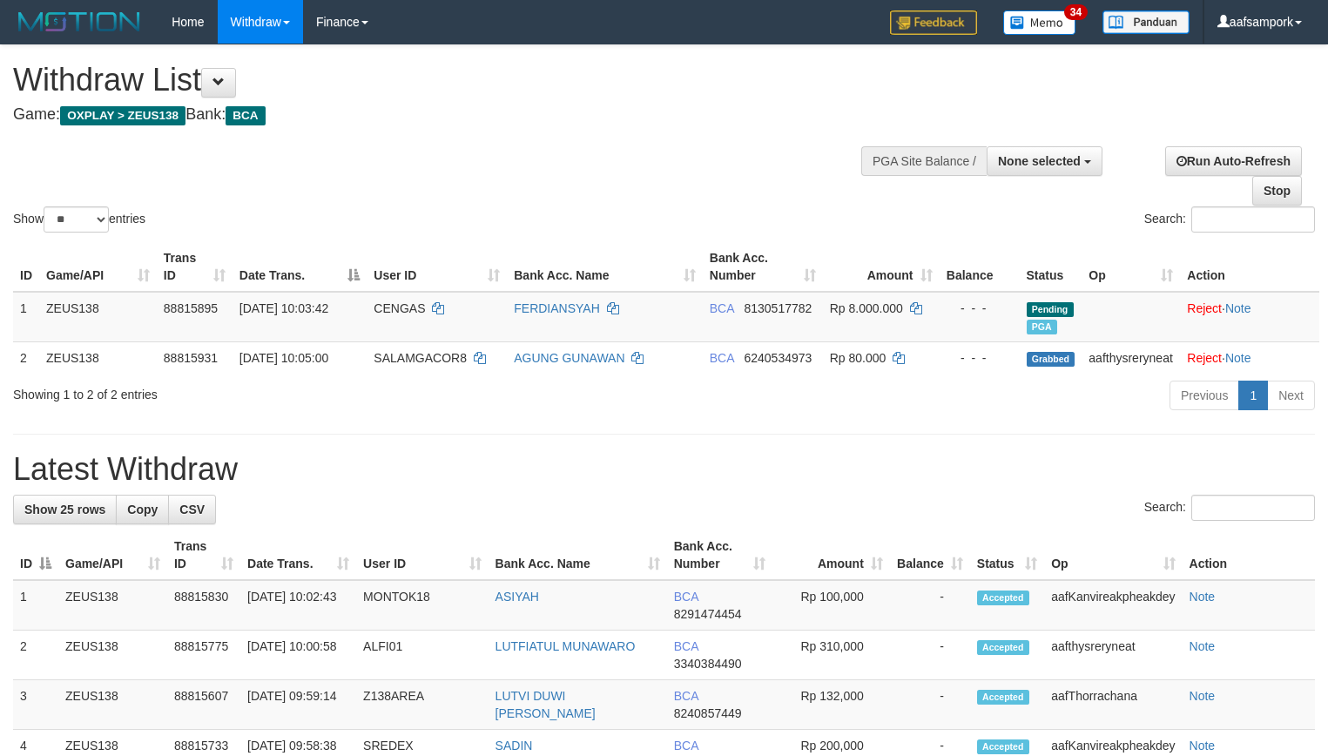 The image size is (1328, 756). I want to click on td: Rp 310,000, so click(831, 655).